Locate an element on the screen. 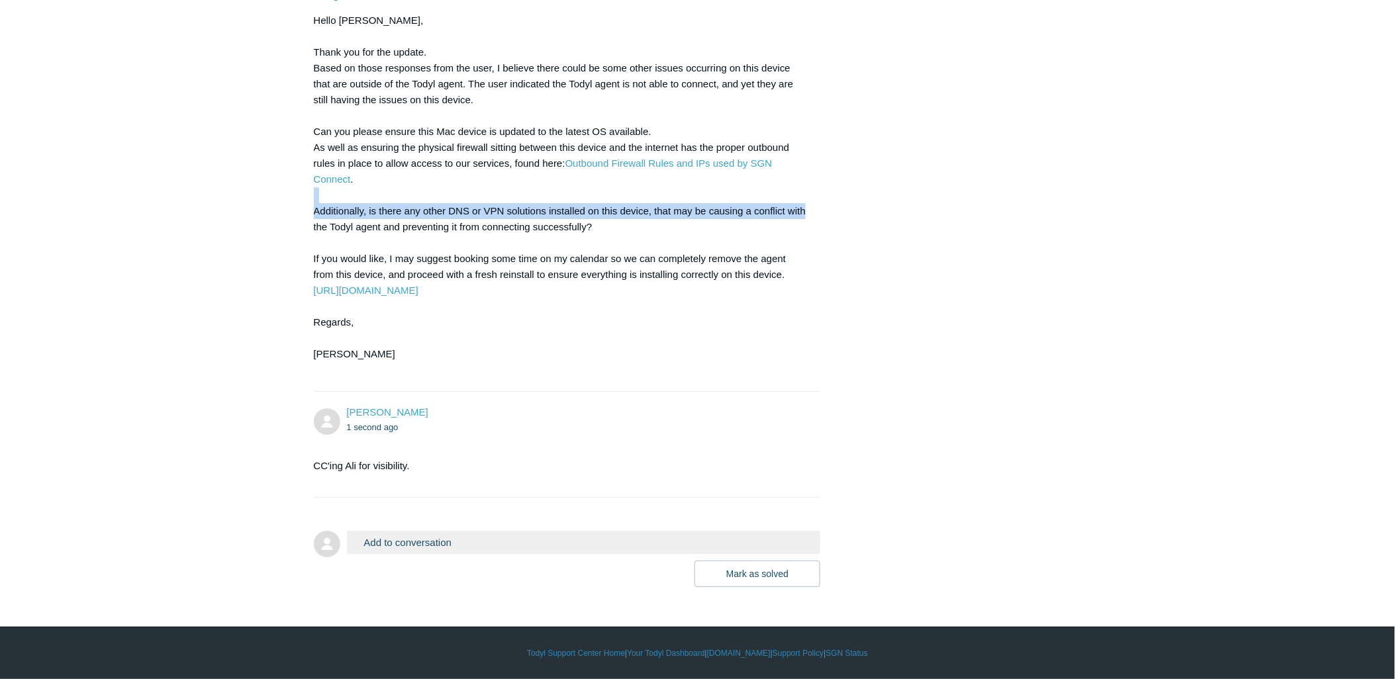 The image size is (1395, 679). a: Your Todyl Dashboard is located at coordinates (666, 654).